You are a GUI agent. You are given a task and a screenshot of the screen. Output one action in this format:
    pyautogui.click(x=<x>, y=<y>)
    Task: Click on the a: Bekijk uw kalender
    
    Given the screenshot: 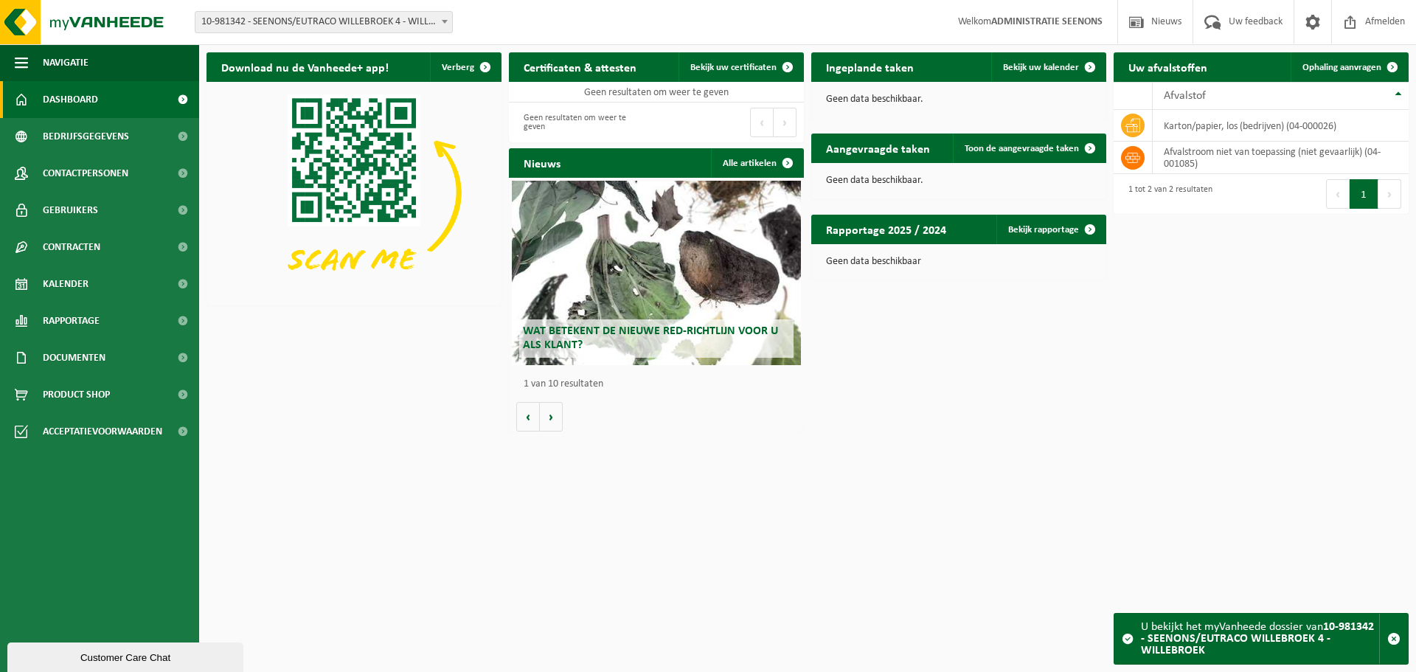 What is the action you would take?
    pyautogui.click(x=1048, y=67)
    